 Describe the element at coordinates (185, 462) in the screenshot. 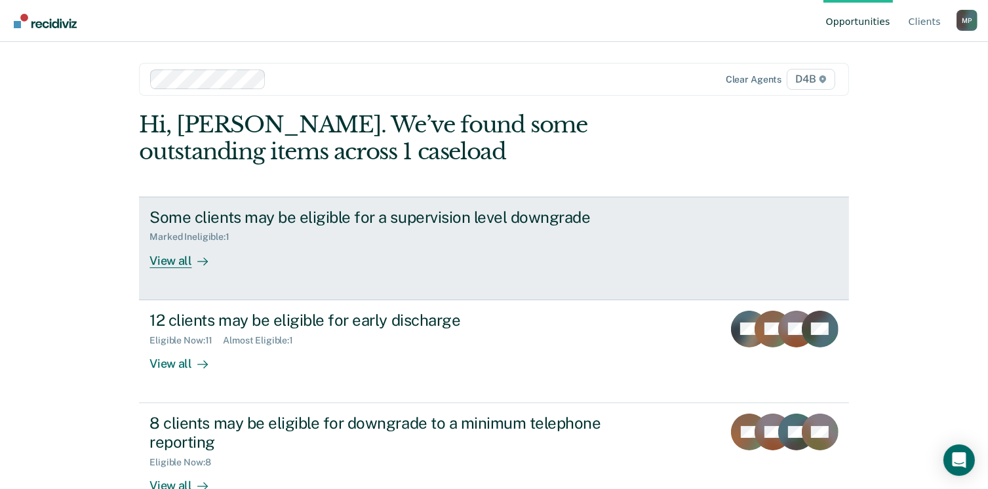

I see `div: Eligible Now : 8` at that location.